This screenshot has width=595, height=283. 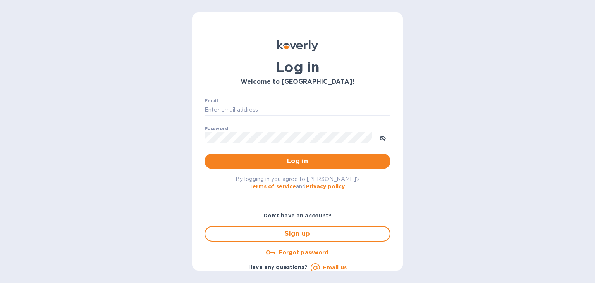 What do you see at coordinates (303, 252) in the screenshot?
I see `u: Forgot password` at bounding box center [303, 252].